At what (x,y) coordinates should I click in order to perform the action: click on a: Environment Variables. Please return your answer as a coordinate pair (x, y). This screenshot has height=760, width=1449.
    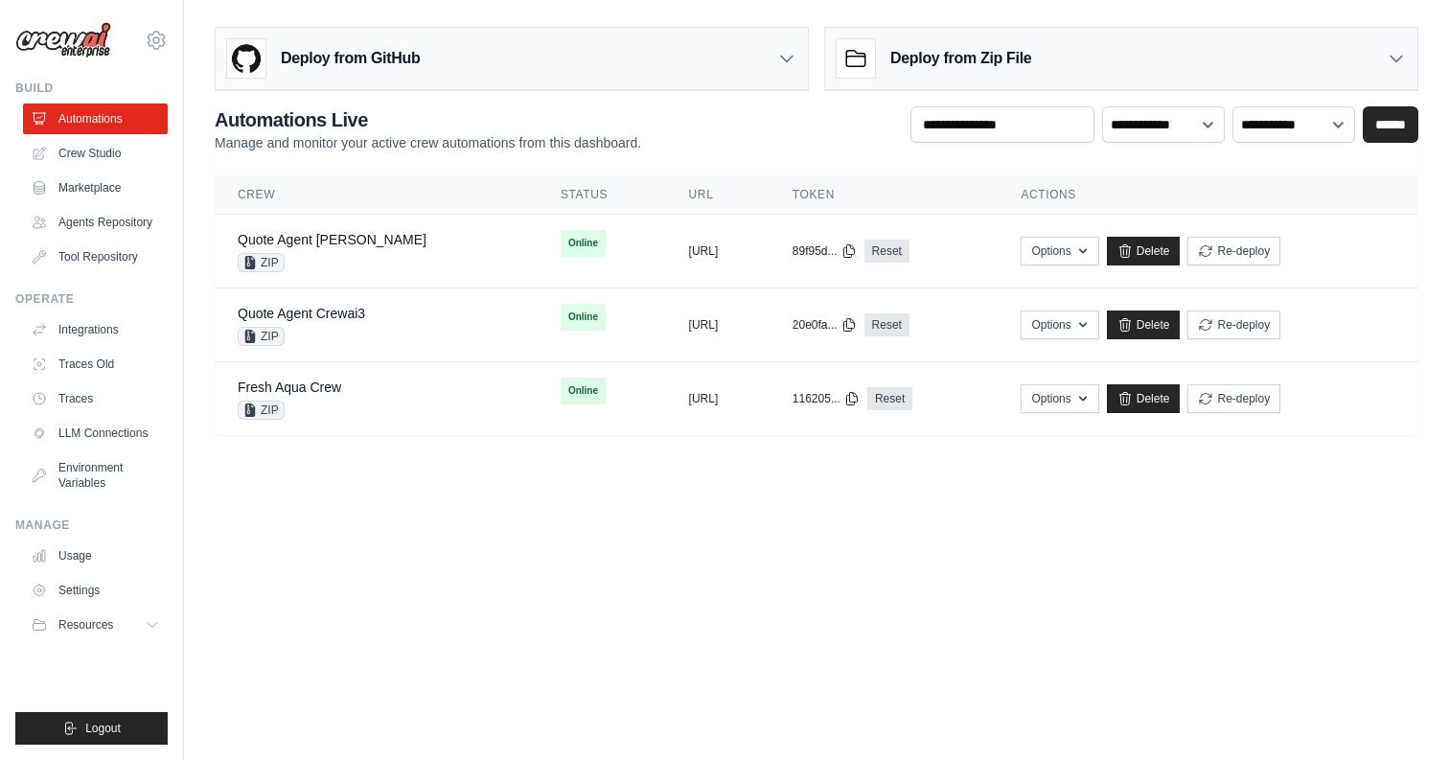
    Looking at the image, I should click on (95, 475).